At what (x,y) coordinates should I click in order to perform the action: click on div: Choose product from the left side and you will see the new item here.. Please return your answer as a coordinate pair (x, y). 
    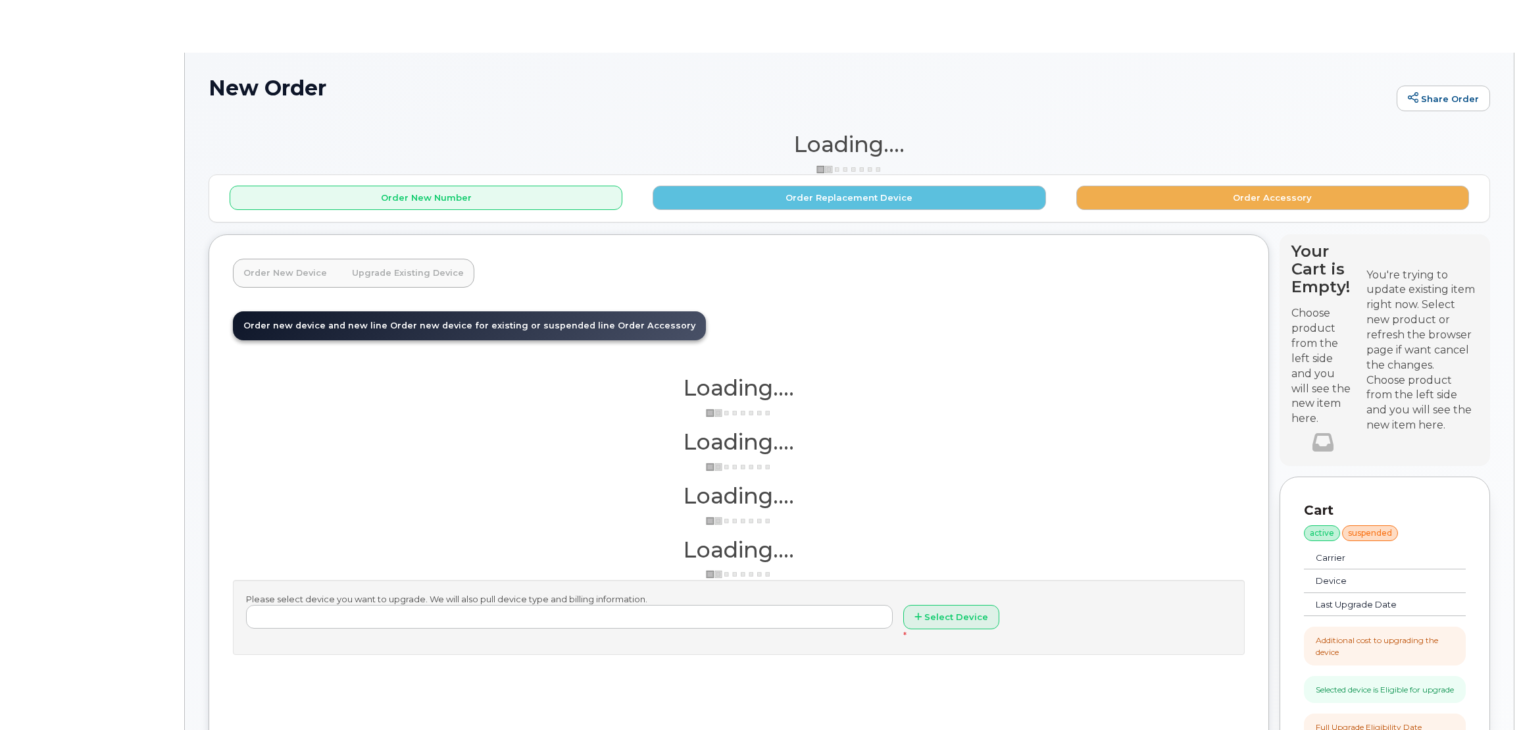
    Looking at the image, I should click on (1423, 403).